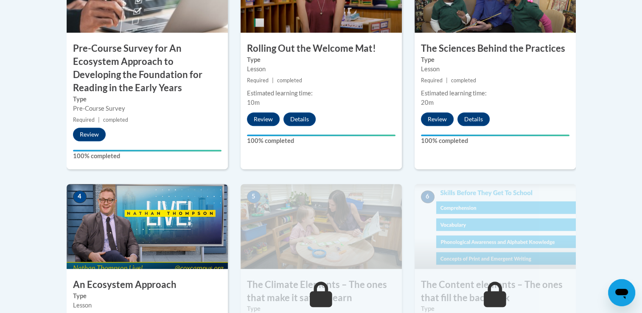 This screenshot has width=642, height=313. What do you see at coordinates (428, 197) in the screenshot?
I see `span: 6` at bounding box center [428, 197].